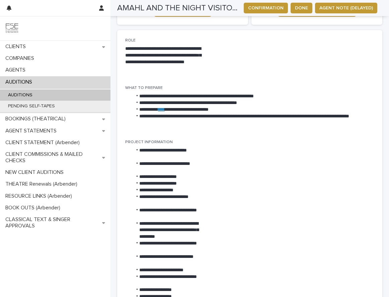 The height and width of the screenshot is (297, 389). What do you see at coordinates (302, 8) in the screenshot?
I see `span: DONE` at bounding box center [302, 8].